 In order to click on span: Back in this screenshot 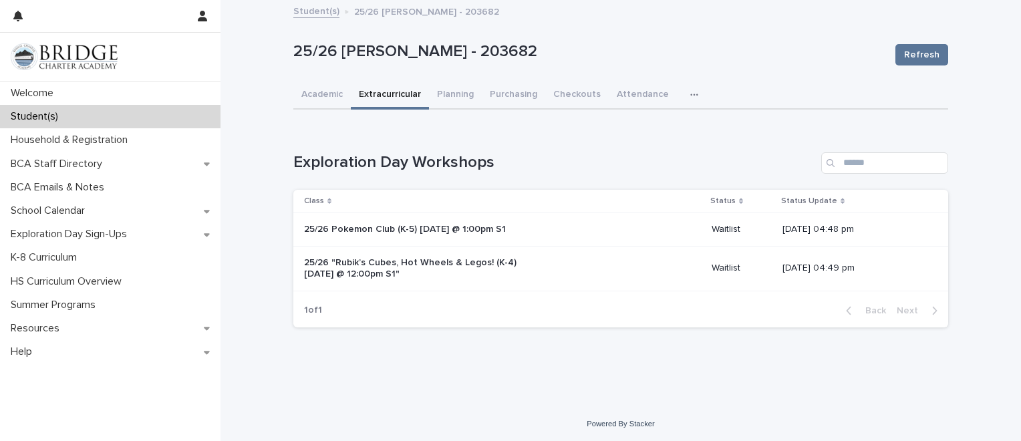, I will do `click(871, 311)`.